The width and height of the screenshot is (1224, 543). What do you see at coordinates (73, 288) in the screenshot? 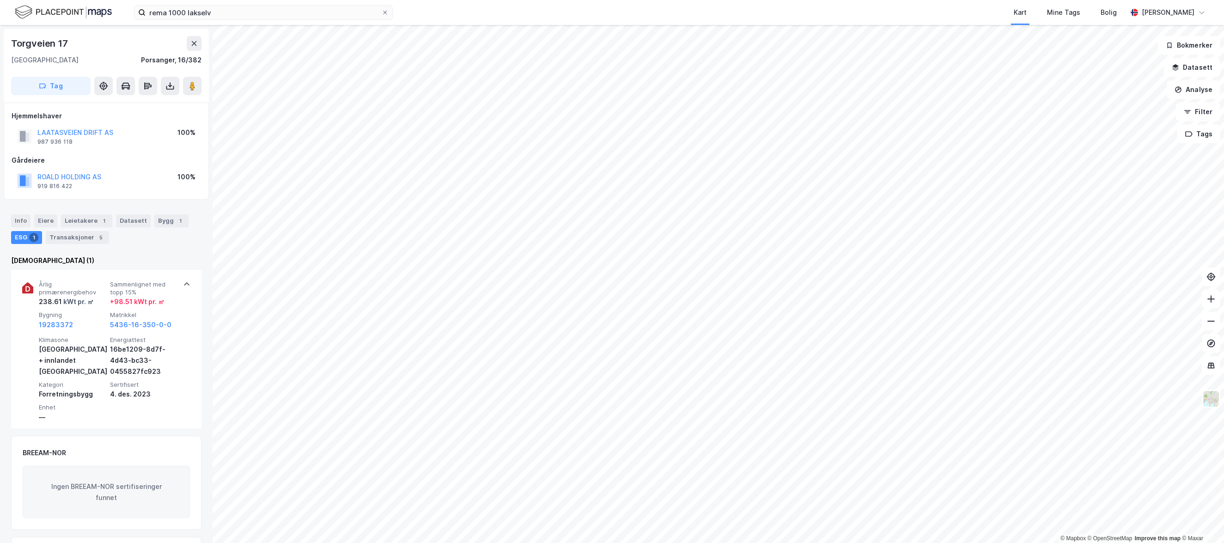
I see `span: Årlig primærenergibehov` at bounding box center [73, 288].